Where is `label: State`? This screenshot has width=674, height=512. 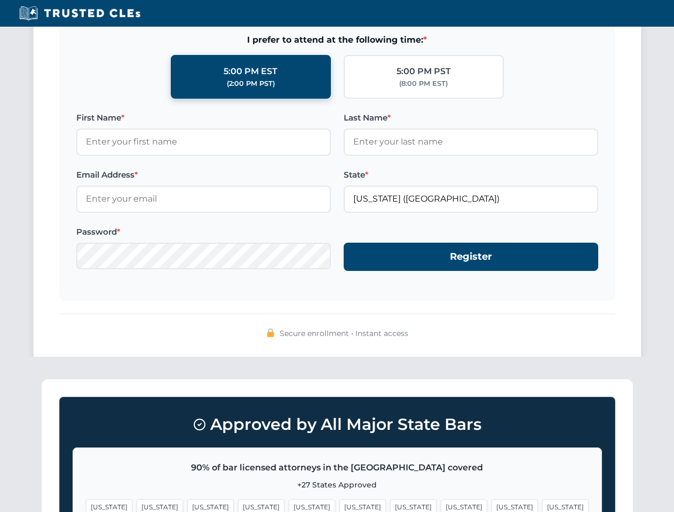 label: State is located at coordinates (471, 175).